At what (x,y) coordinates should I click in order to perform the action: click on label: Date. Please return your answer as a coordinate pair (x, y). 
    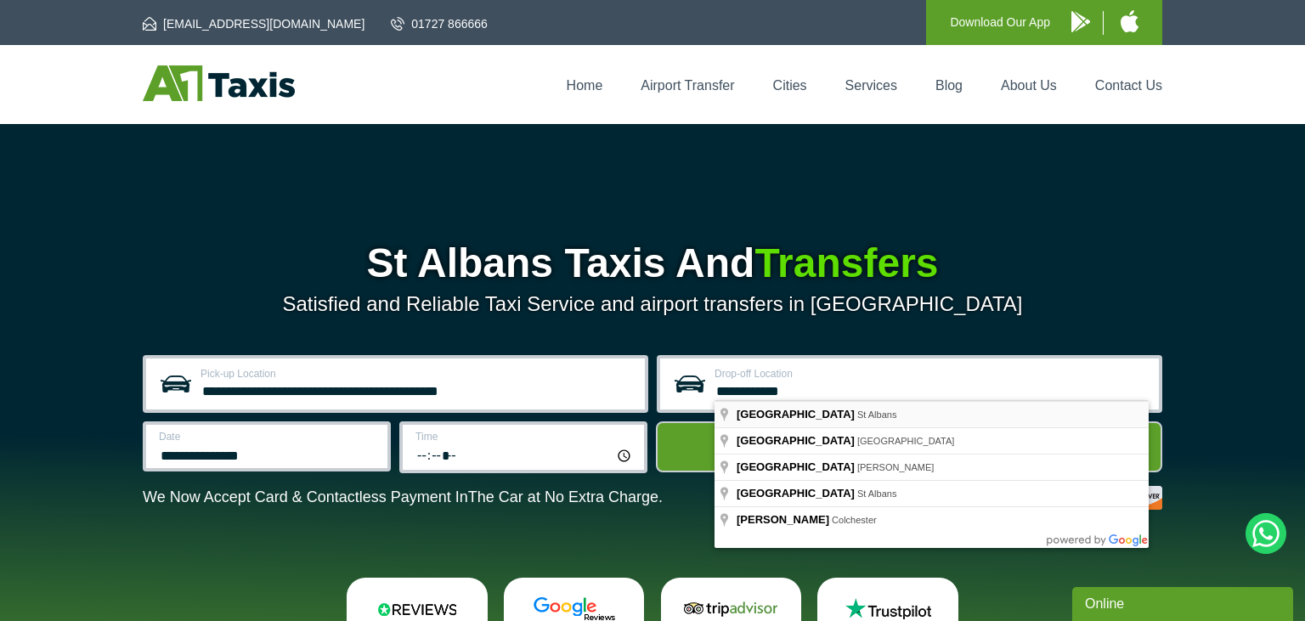
    Looking at the image, I should click on (268, 437).